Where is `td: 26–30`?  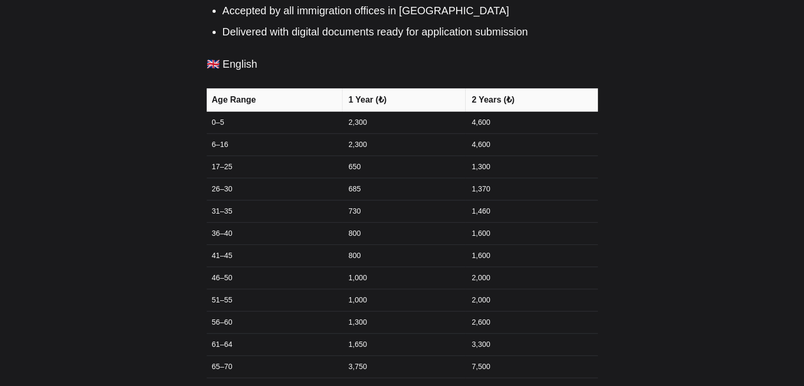 td: 26–30 is located at coordinates (274, 189).